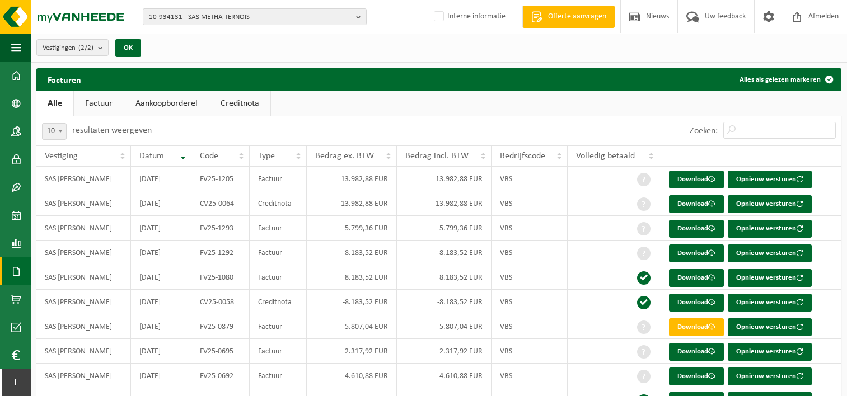 This screenshot has height=396, width=847. What do you see at coordinates (239, 104) in the screenshot?
I see `a: Creditnota` at bounding box center [239, 104].